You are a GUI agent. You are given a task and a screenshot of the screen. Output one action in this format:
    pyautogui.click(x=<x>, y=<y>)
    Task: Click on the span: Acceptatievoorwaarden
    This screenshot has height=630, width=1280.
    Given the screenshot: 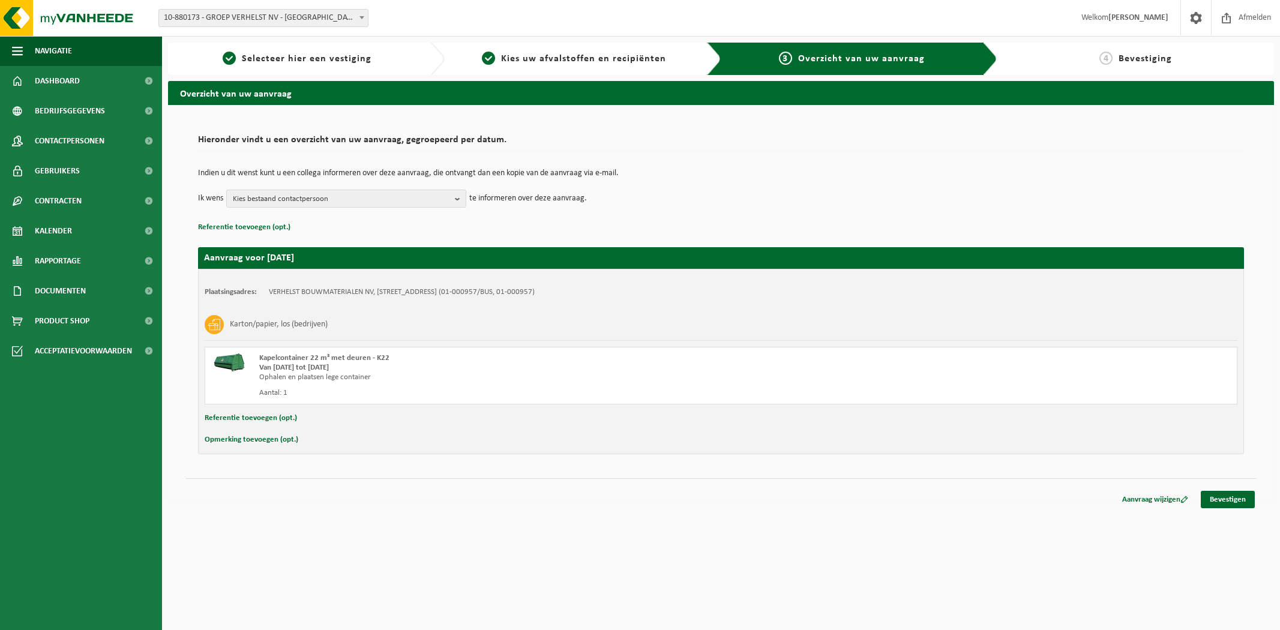 What is the action you would take?
    pyautogui.click(x=83, y=351)
    